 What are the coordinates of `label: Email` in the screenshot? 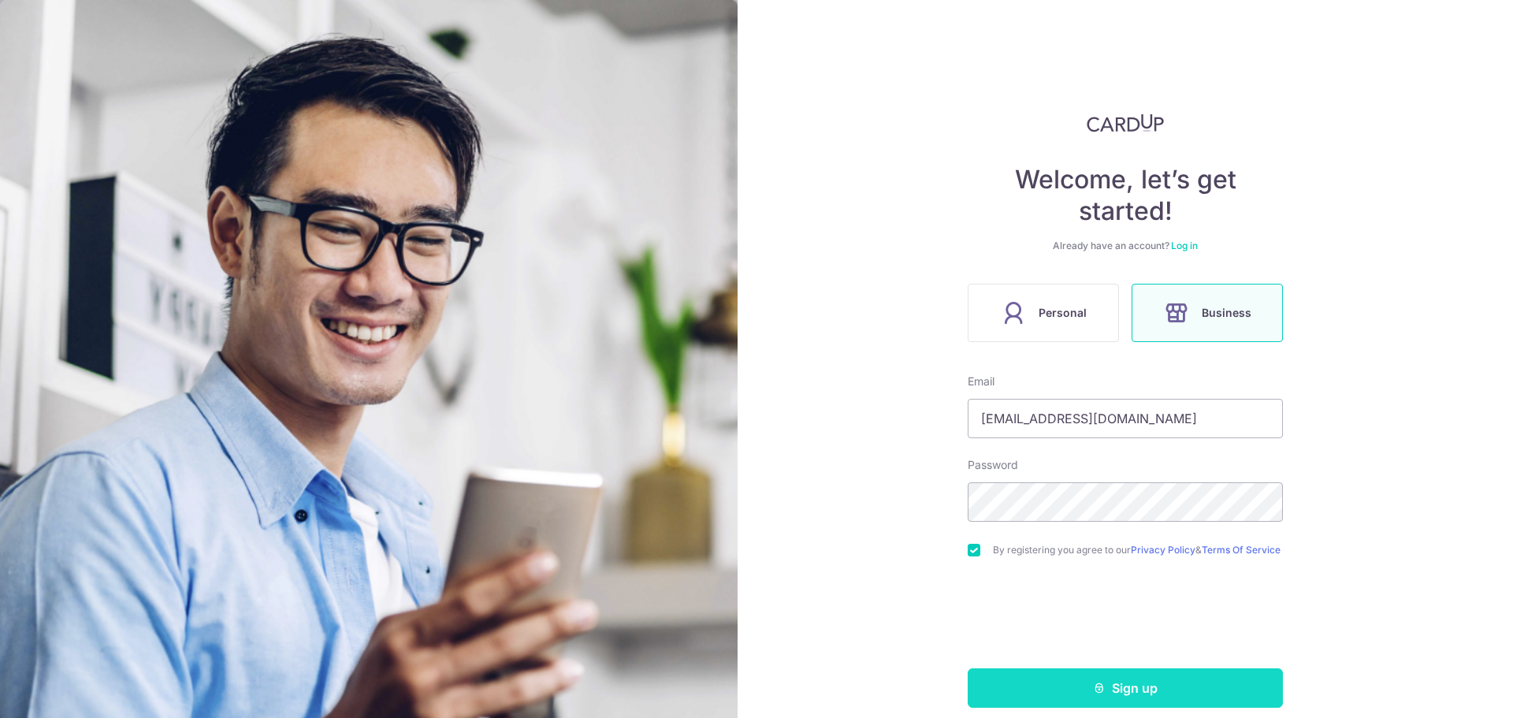 It's located at (981, 382).